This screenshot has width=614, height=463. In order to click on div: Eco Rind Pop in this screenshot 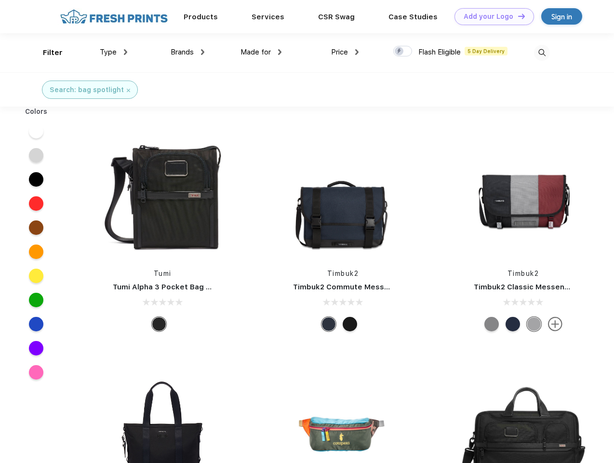, I will do `click(534, 324)`.